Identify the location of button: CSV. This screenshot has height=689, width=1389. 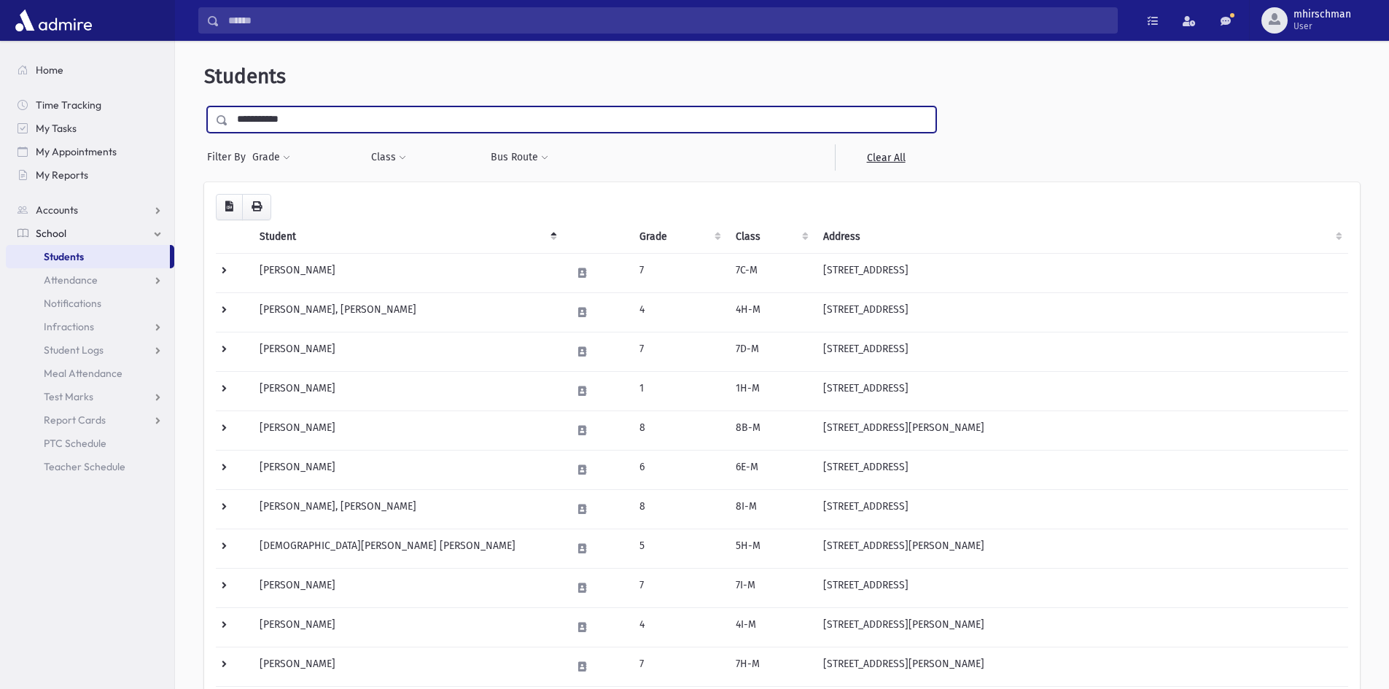
(229, 207).